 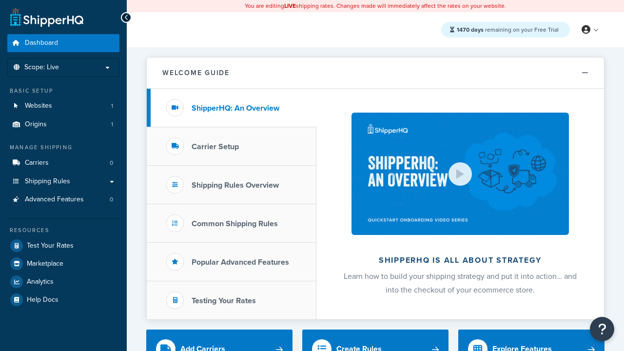 What do you see at coordinates (63, 264) in the screenshot?
I see `li: Marketplace` at bounding box center [63, 264].